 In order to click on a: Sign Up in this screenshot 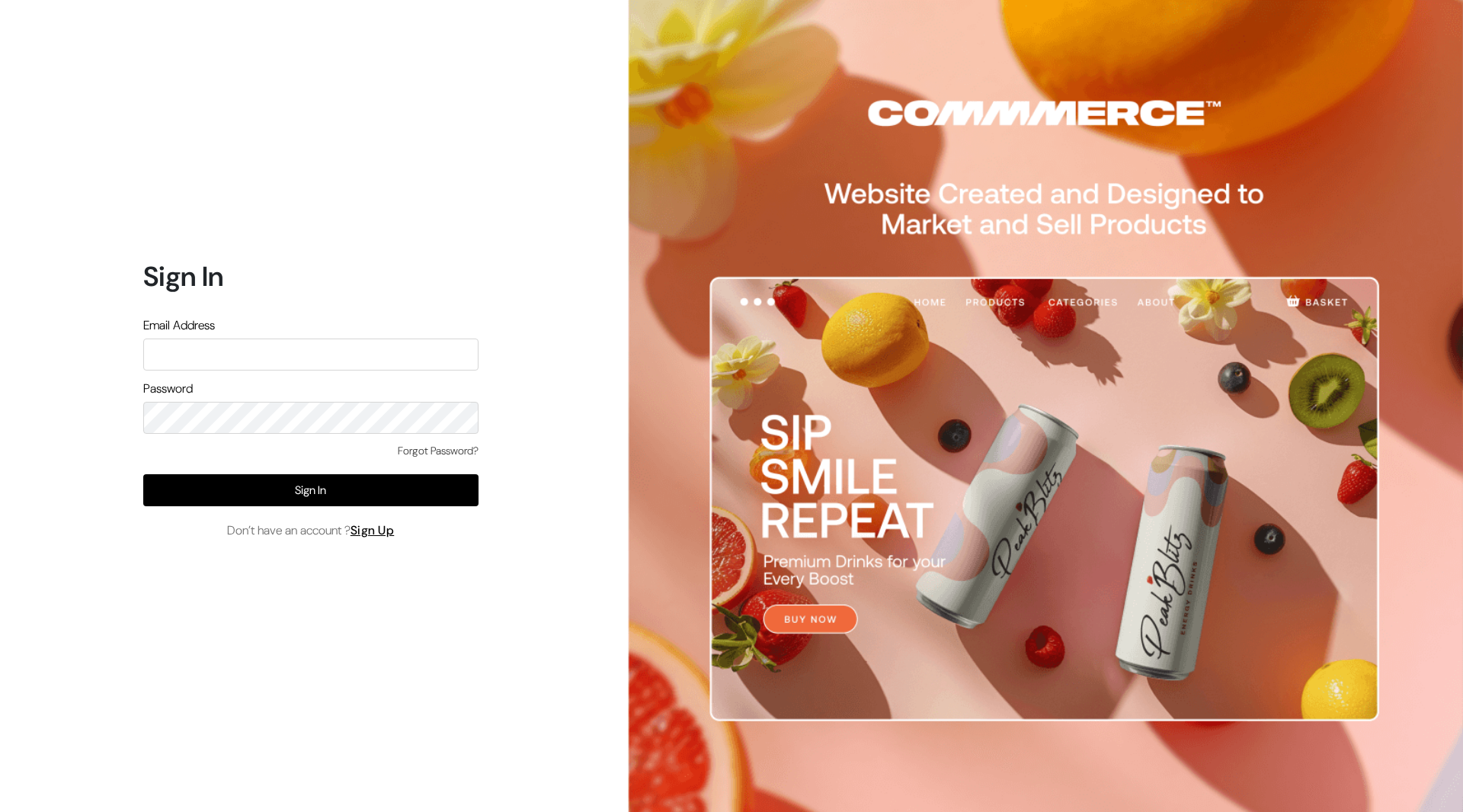, I will do `click(372, 530)`.